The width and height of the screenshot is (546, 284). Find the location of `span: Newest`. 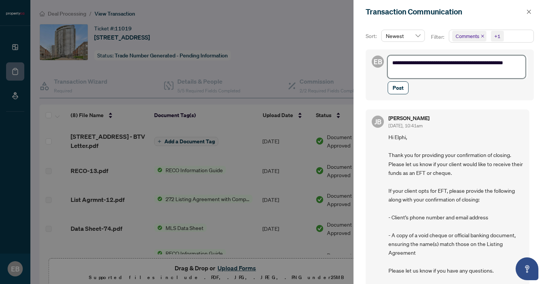

span: Newest is located at coordinates (403, 36).